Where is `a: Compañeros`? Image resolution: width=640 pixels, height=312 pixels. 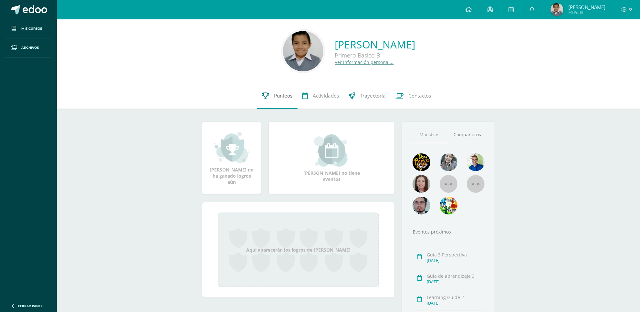 a: Compañeros is located at coordinates (468, 135).